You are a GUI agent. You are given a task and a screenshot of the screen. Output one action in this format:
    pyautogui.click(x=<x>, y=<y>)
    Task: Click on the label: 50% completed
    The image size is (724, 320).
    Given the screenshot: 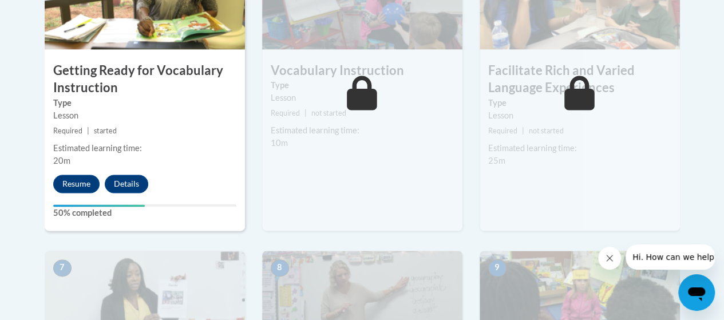 What is the action you would take?
    pyautogui.click(x=145, y=213)
    